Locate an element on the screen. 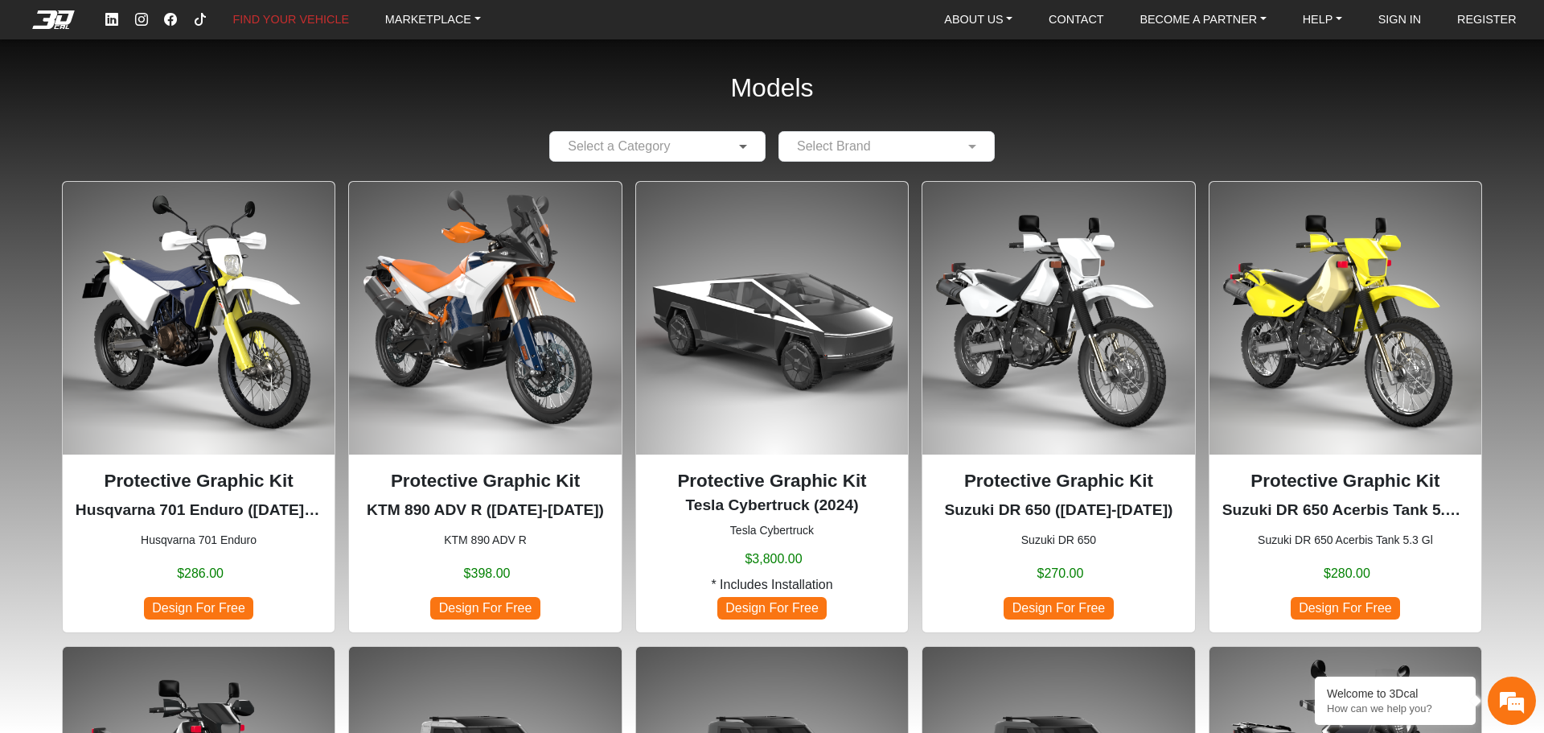  a: SIGN IN is located at coordinates (1400, 19).